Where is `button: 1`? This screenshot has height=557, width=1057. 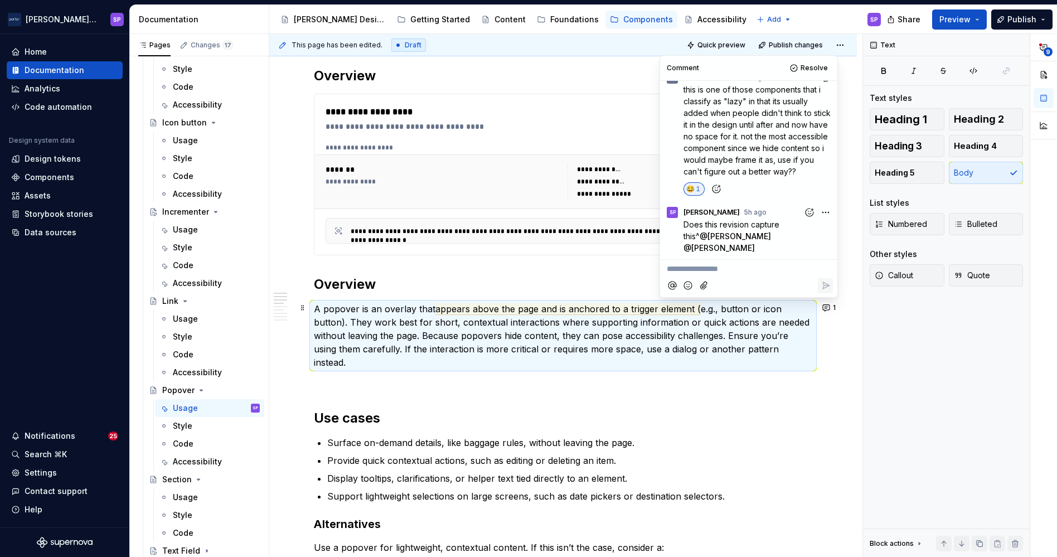
button: 1 is located at coordinates (829, 308).